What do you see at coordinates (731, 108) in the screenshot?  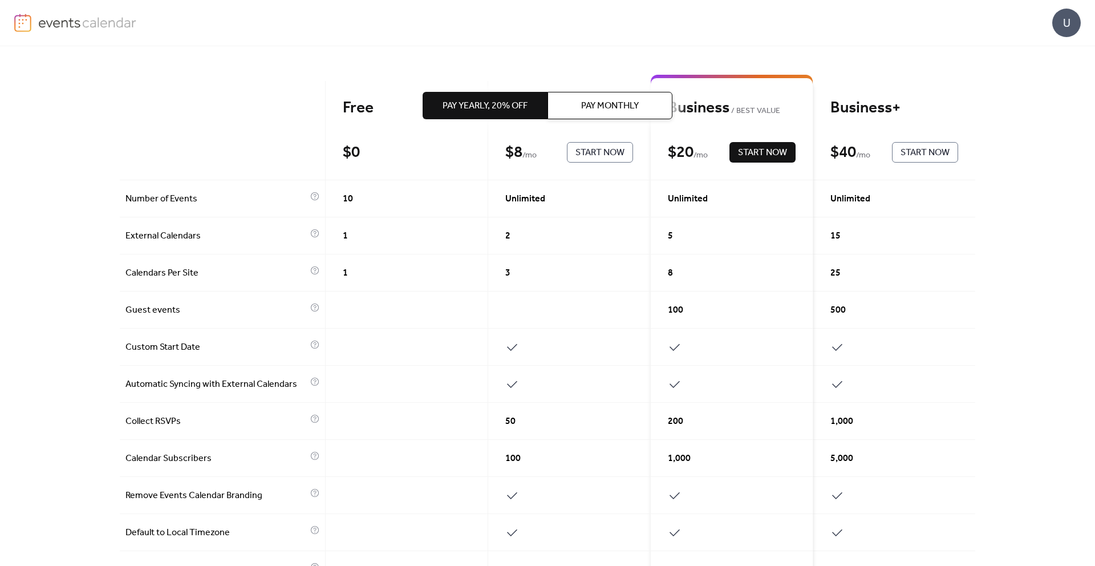 I see `div: Business` at bounding box center [731, 108].